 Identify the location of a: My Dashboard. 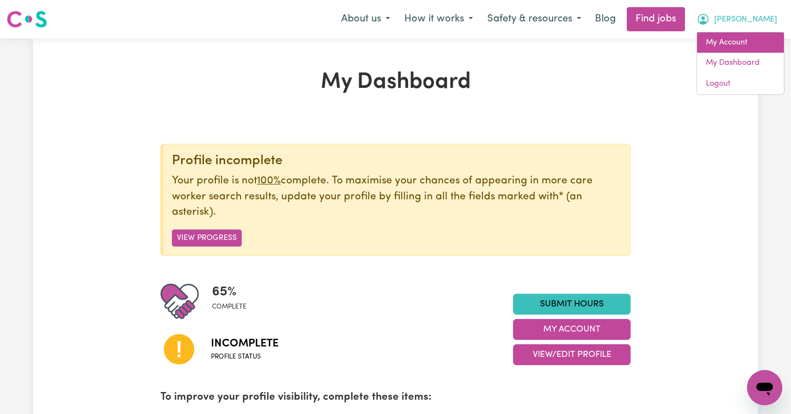
(741, 63).